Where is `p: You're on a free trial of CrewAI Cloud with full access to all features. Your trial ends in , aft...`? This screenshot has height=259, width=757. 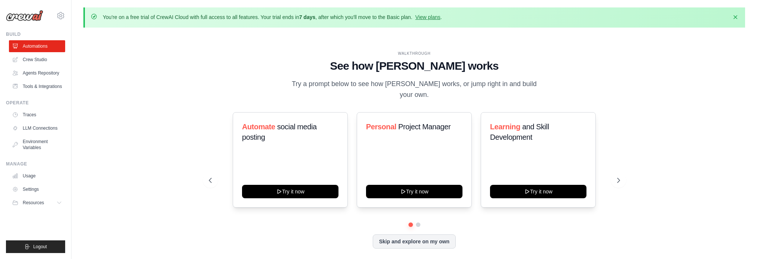
p: You're on a free trial of CrewAI Cloud with full access to all features. Your trial ends in , aft... is located at coordinates (272, 17).